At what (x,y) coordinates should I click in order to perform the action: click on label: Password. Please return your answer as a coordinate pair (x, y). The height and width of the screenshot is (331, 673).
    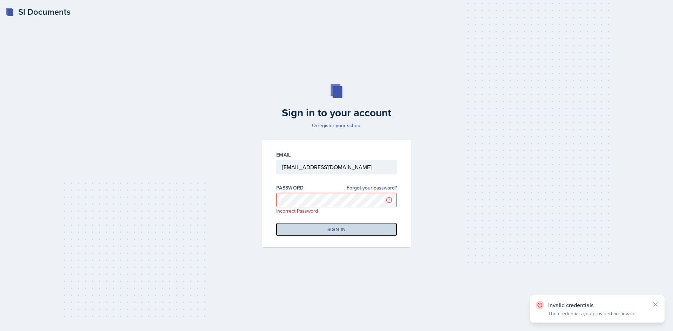
    Looking at the image, I should click on (290, 188).